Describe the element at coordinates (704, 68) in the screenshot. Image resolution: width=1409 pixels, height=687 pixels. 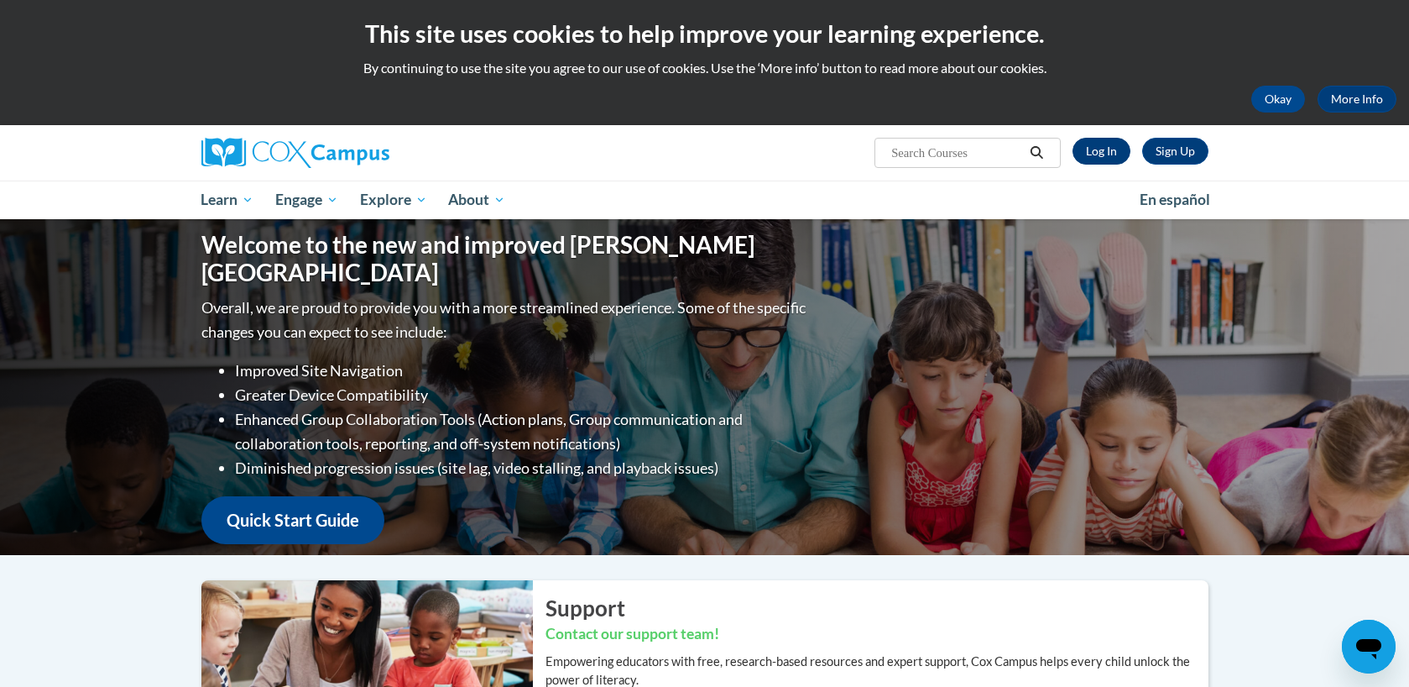
I see `p: By continuing to use the site you agree to our use of cookies. Use the ‘More info’ button to read...` at that location.